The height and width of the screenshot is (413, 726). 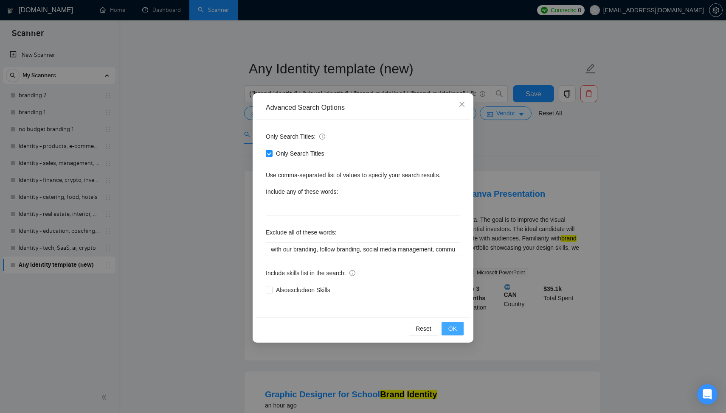 I want to click on span: close, so click(x=462, y=104).